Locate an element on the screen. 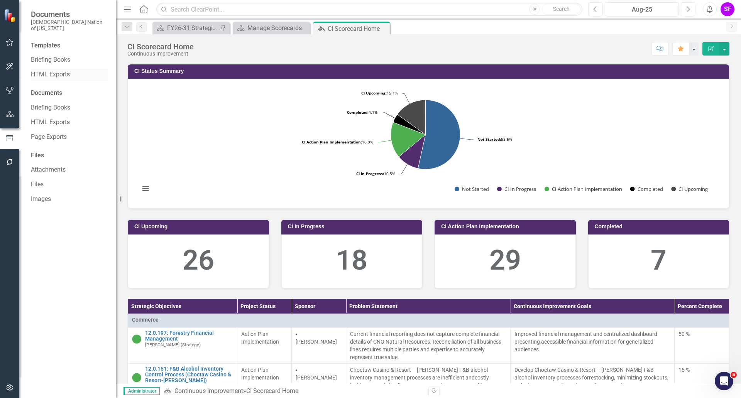  div: Templates is located at coordinates (69, 46).